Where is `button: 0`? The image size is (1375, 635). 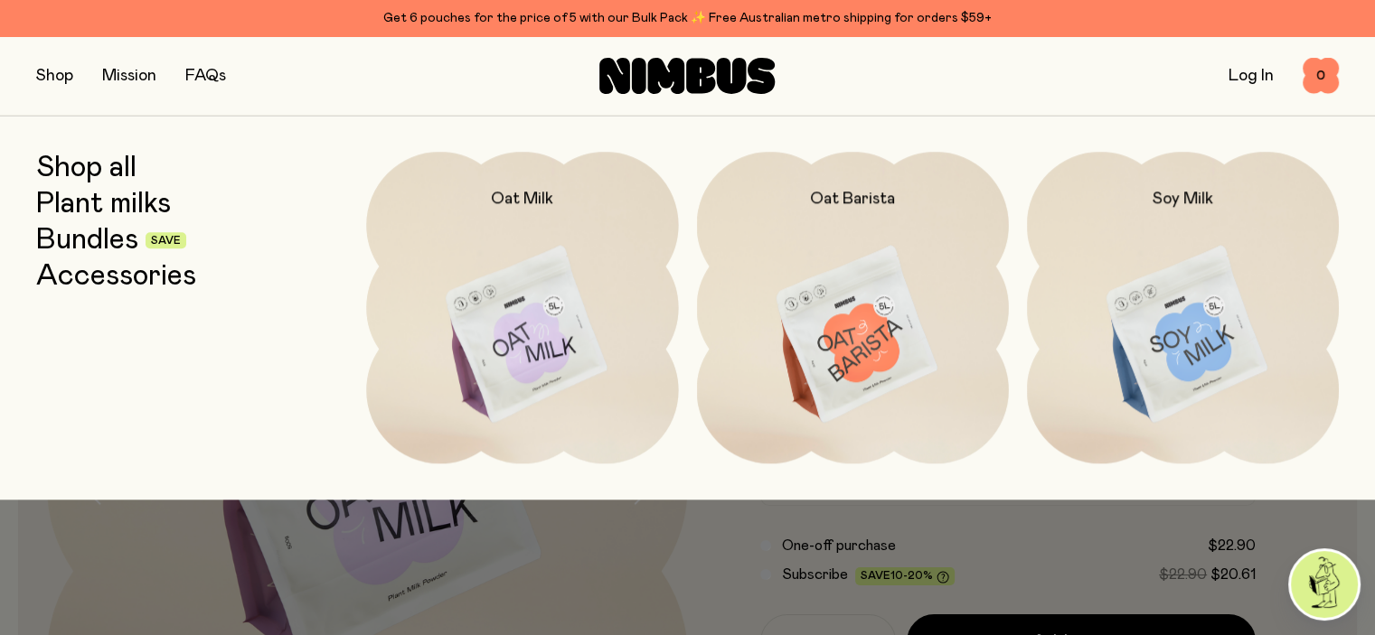 button: 0 is located at coordinates (1321, 76).